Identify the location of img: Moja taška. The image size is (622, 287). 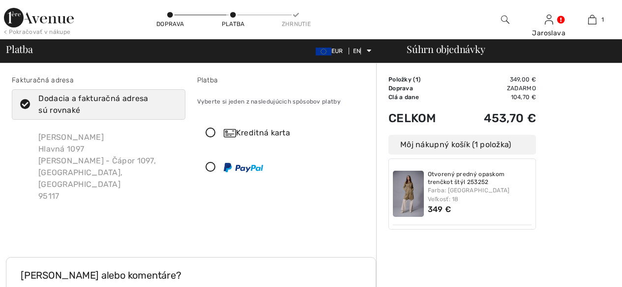
(592, 20).